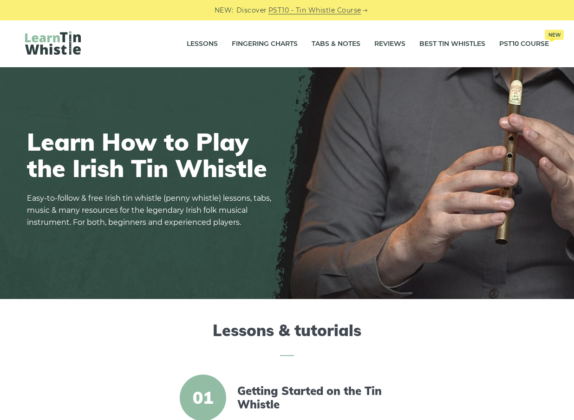  I want to click on p: Easy-to-follow & free Irish tin whistle (penny whistle) lessons, tabs, music & many resources for..., so click(152, 211).